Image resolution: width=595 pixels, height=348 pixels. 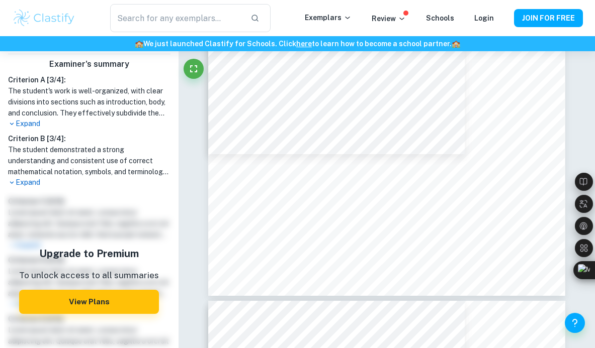 I want to click on a: JOIN FOR FREE, so click(x=548, y=18).